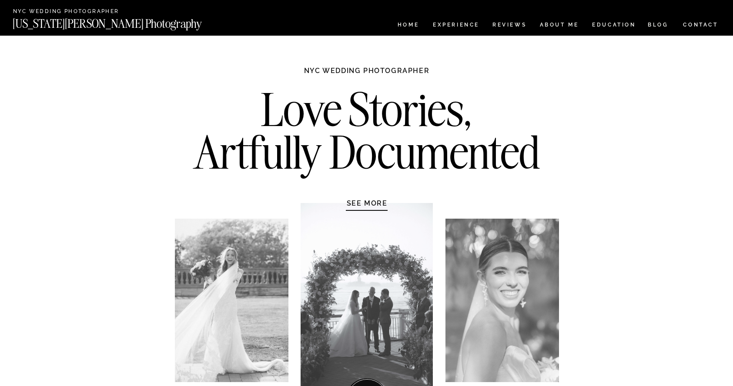  What do you see at coordinates (367, 75) in the screenshot?
I see `h1: NYC WEDDING PHOTOGRAPHER` at bounding box center [367, 75].